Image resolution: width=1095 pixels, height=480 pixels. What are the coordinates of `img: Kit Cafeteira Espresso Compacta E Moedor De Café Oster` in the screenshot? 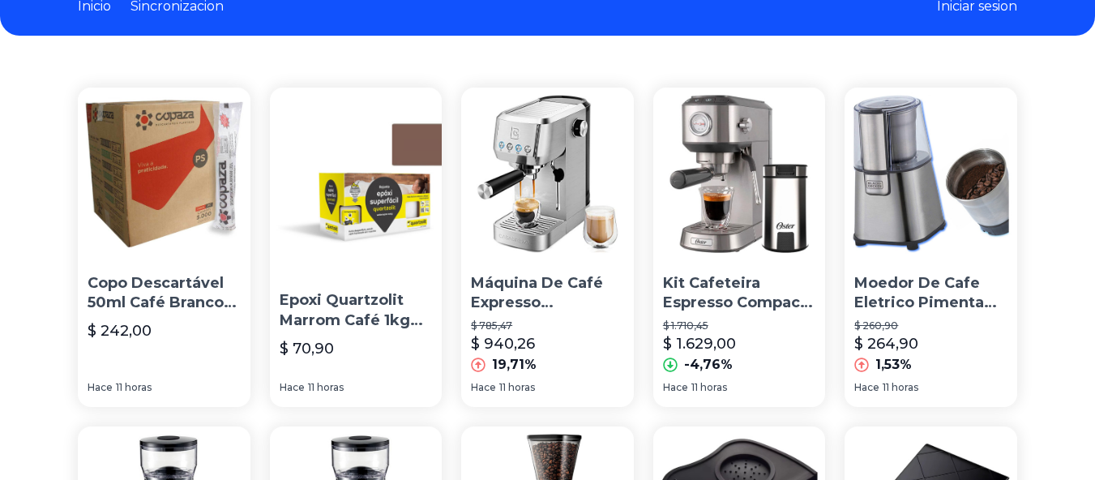 It's located at (739, 173).